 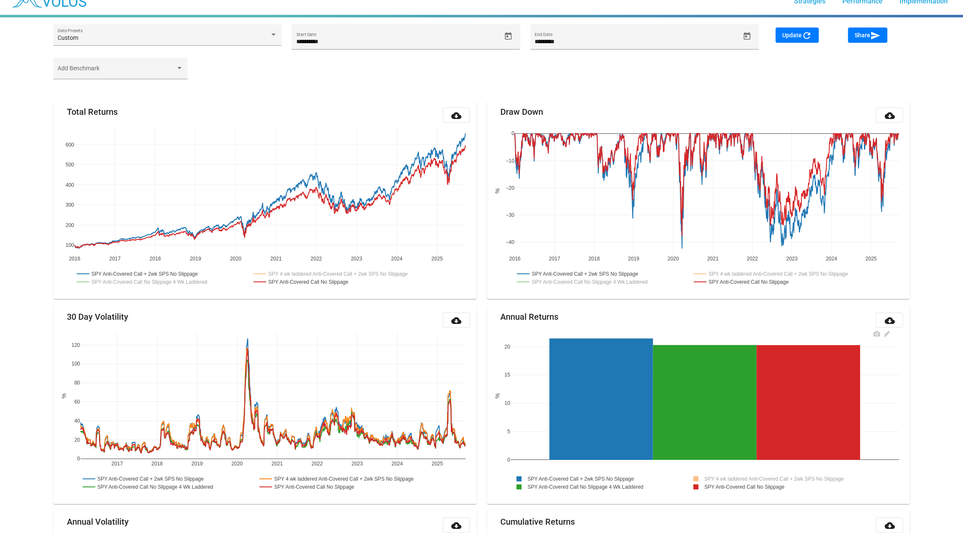 I want to click on mat-card-title: Draw Down, so click(x=522, y=112).